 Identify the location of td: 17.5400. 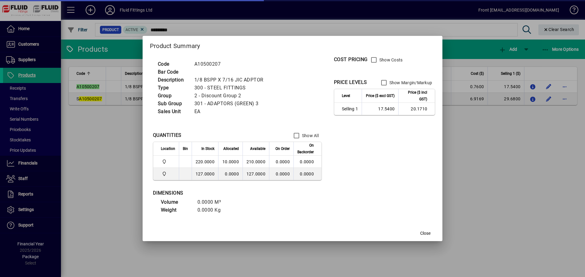
(380, 109).